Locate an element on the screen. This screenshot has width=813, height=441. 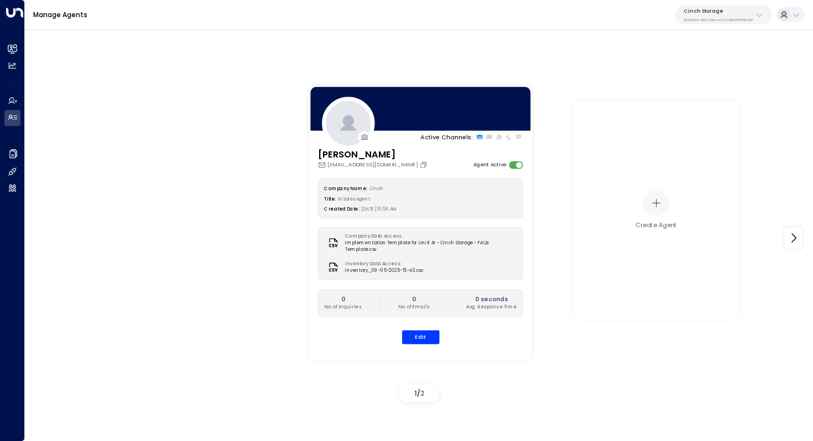
label: Agent Active is located at coordinates (489, 165).